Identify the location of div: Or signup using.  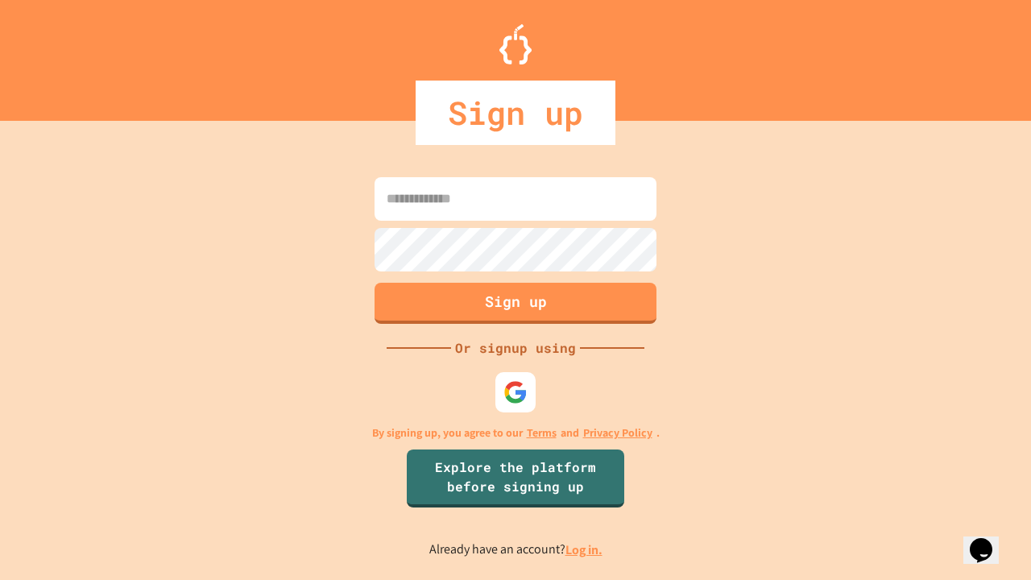
(516, 348).